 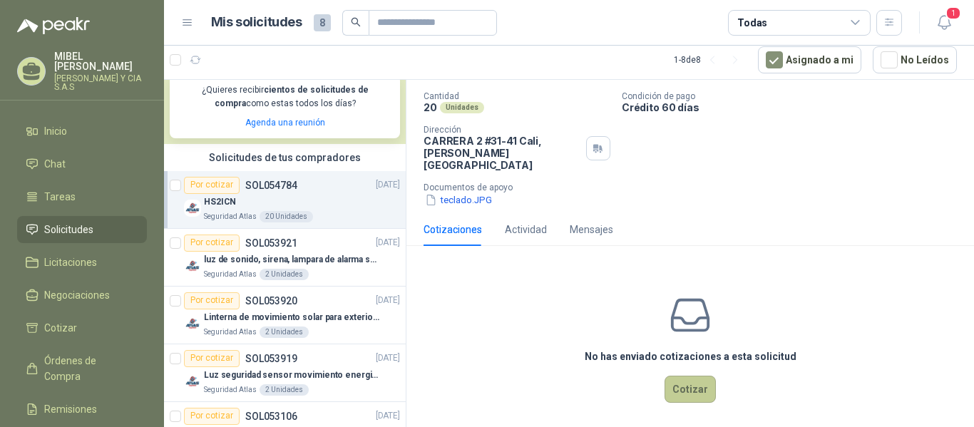 I want to click on div: Mensajes, so click(x=591, y=230).